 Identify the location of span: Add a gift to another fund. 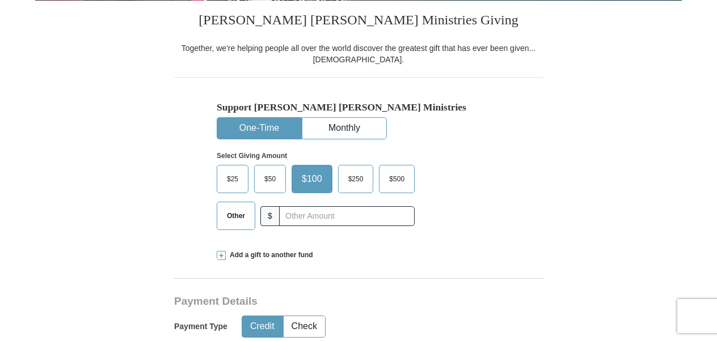
(269, 255).